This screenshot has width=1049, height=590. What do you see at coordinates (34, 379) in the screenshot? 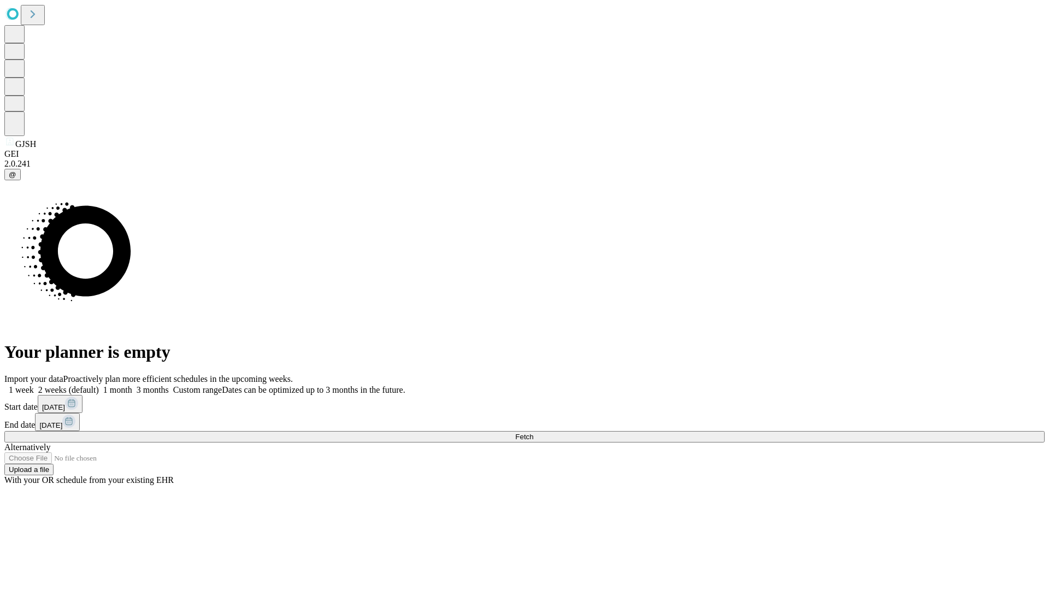
I see `span: Import your data` at bounding box center [34, 379].